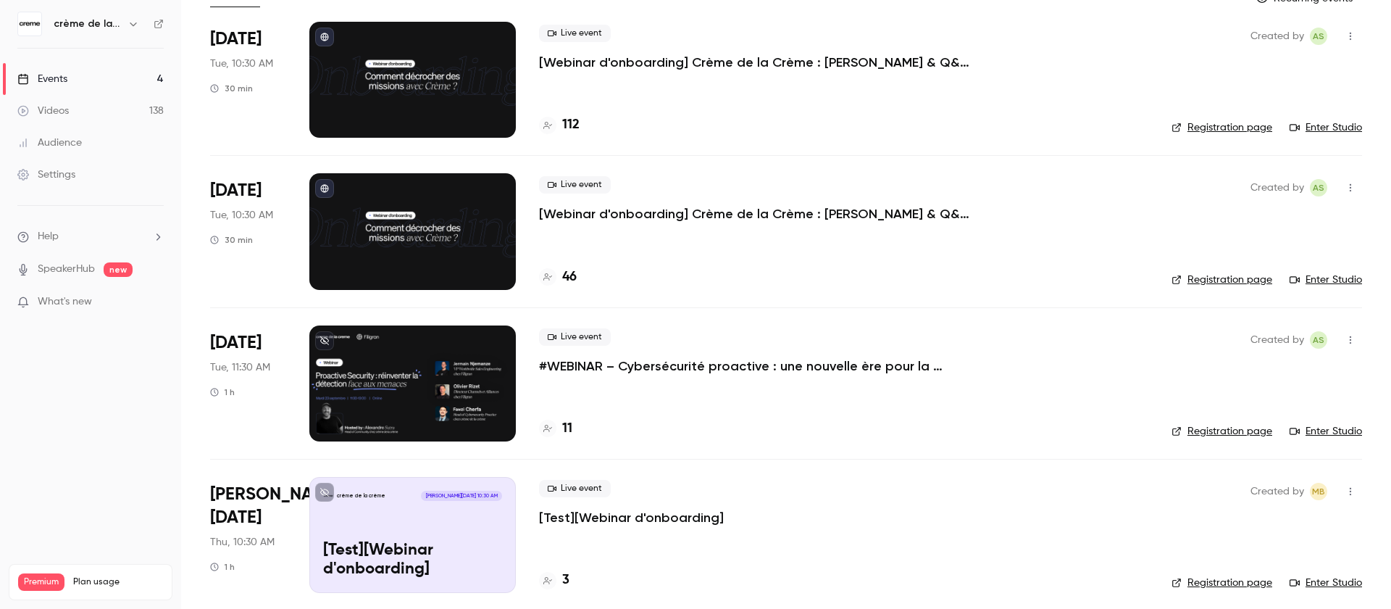 This screenshot has width=1391, height=609. I want to click on h4: 11, so click(567, 428).